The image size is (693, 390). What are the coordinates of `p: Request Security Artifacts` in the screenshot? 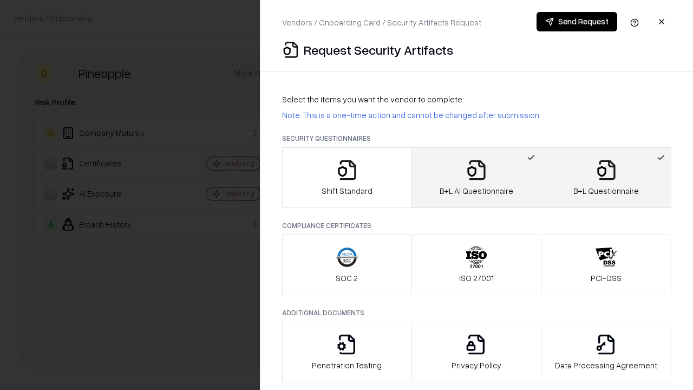 It's located at (379, 50).